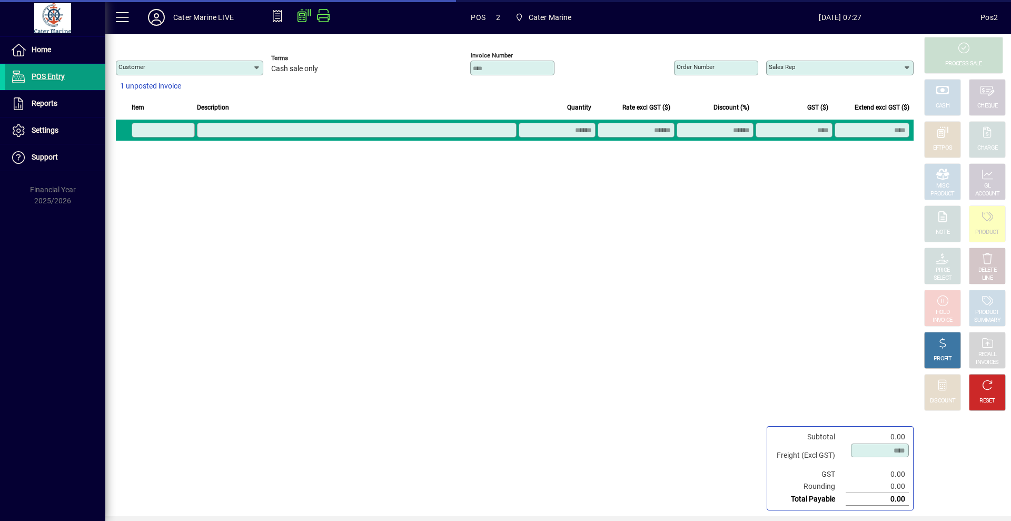  I want to click on td: Freight (Excl GST), so click(808, 456).